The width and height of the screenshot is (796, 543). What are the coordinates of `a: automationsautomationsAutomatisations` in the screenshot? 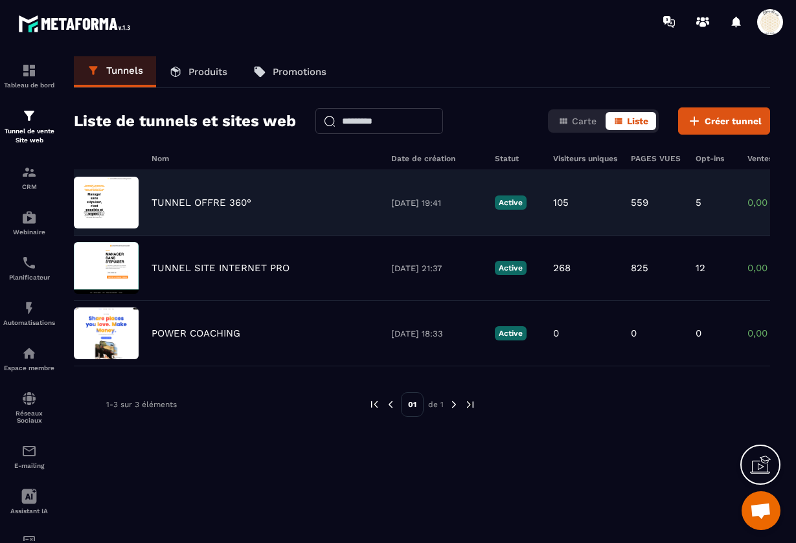 It's located at (29, 313).